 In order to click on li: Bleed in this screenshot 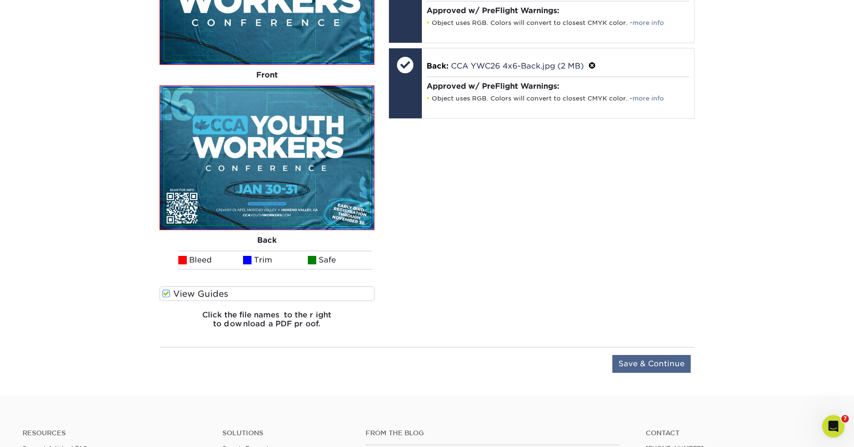, I will do `click(211, 260)`.